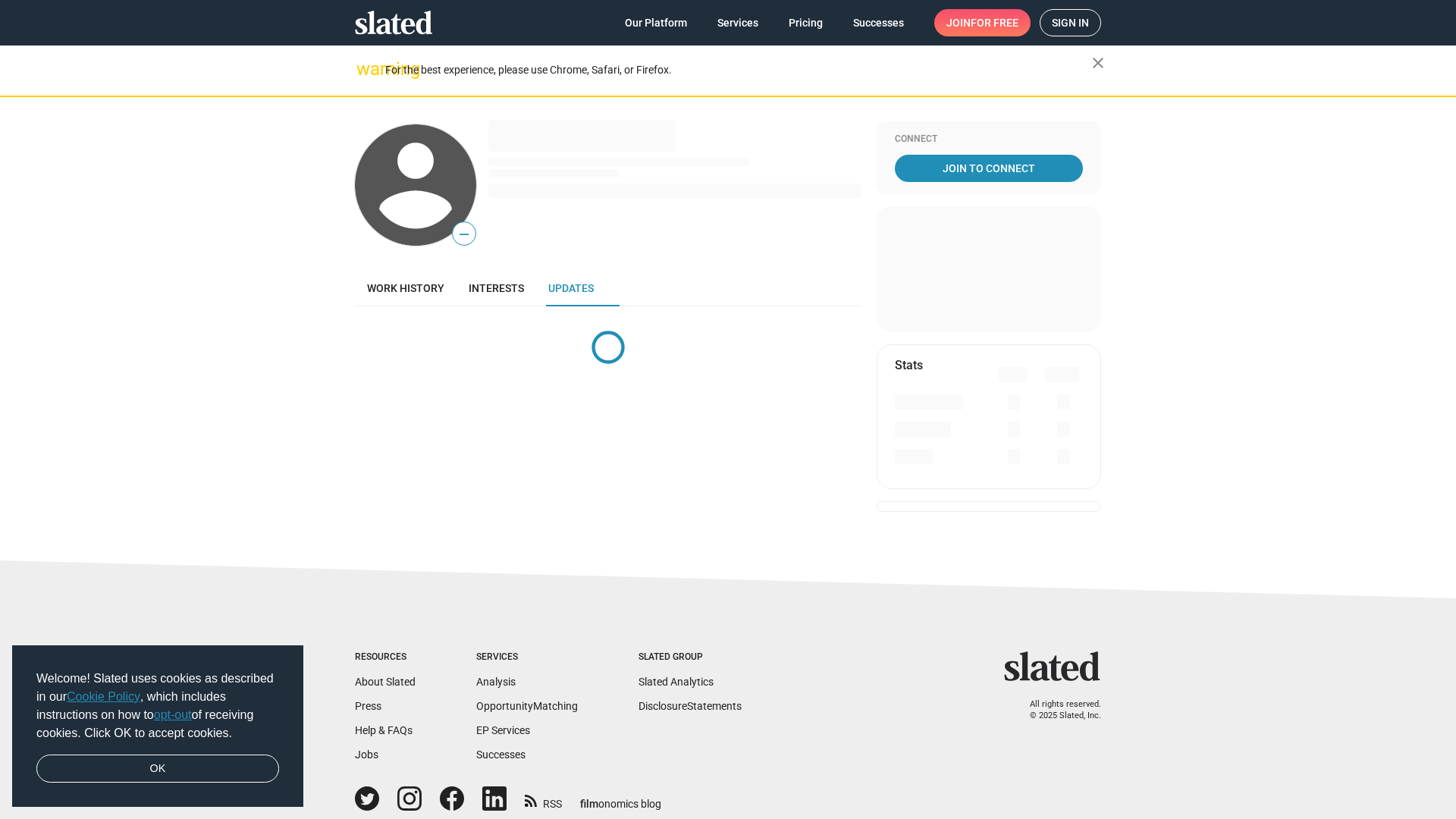 Image resolution: width=1456 pixels, height=819 pixels. Describe the element at coordinates (158, 769) in the screenshot. I see `a: dismiss cookie message` at that location.